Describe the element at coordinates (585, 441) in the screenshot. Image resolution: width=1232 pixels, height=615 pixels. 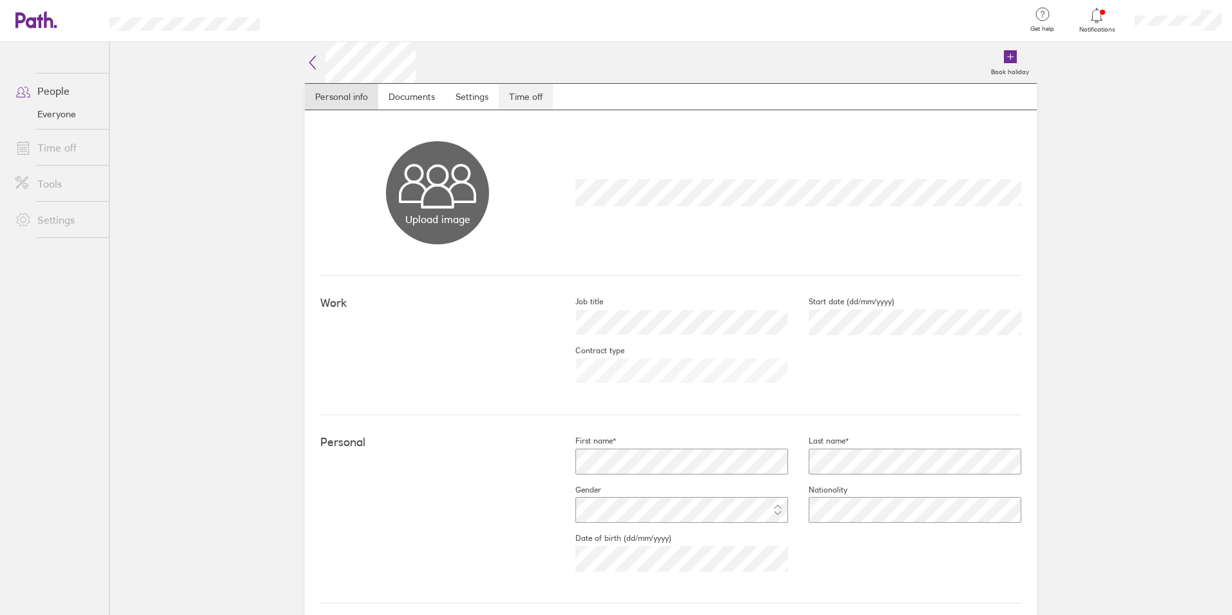
I see `label: First name*` at that location.